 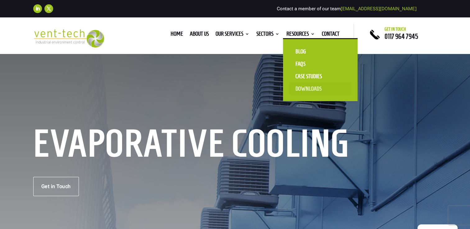 I want to click on span: 0117 964 7945, so click(x=401, y=36).